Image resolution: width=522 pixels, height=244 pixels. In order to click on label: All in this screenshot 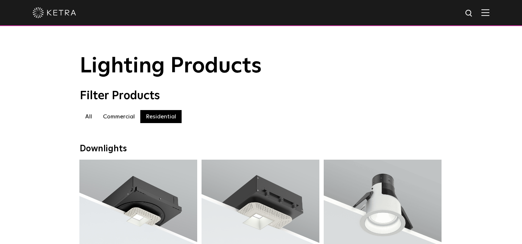, I will do `click(88, 117)`.